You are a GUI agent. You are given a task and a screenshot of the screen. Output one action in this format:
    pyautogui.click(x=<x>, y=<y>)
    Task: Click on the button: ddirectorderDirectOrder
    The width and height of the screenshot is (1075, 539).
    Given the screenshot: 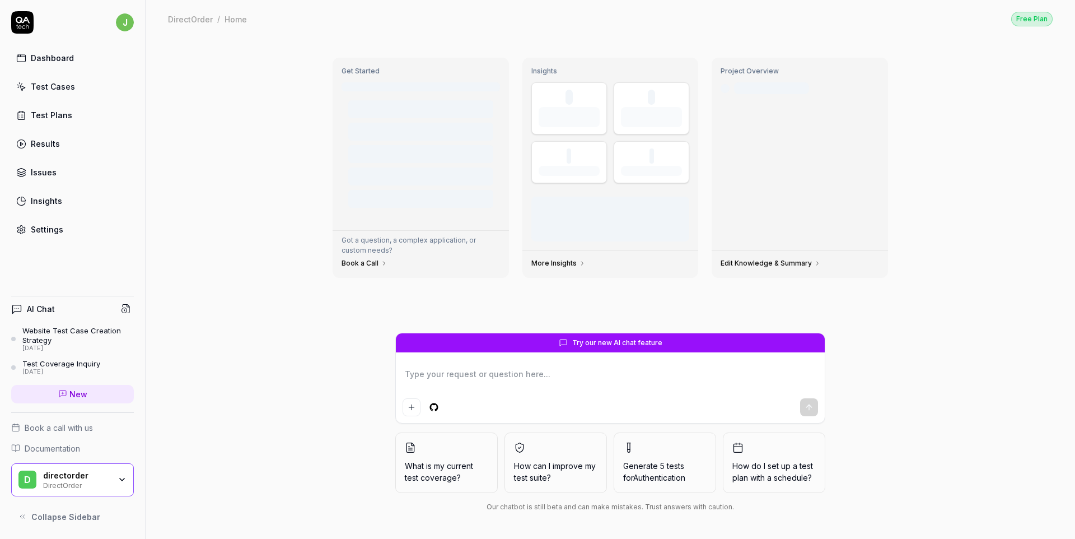 What is the action you would take?
    pyautogui.click(x=72, y=480)
    